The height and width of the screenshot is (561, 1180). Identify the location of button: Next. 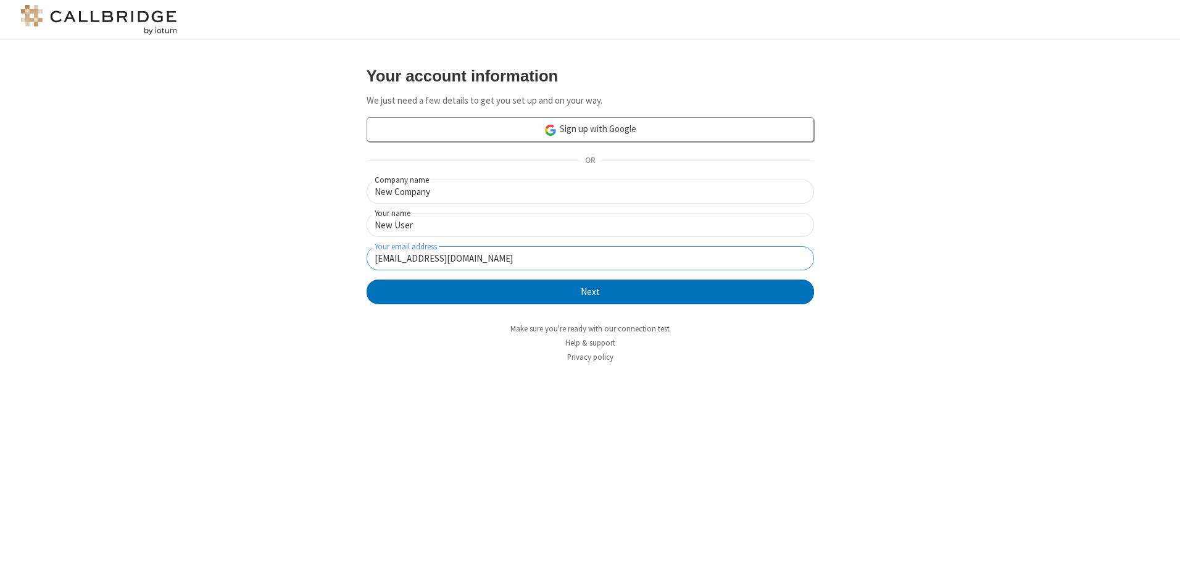
(590, 292).